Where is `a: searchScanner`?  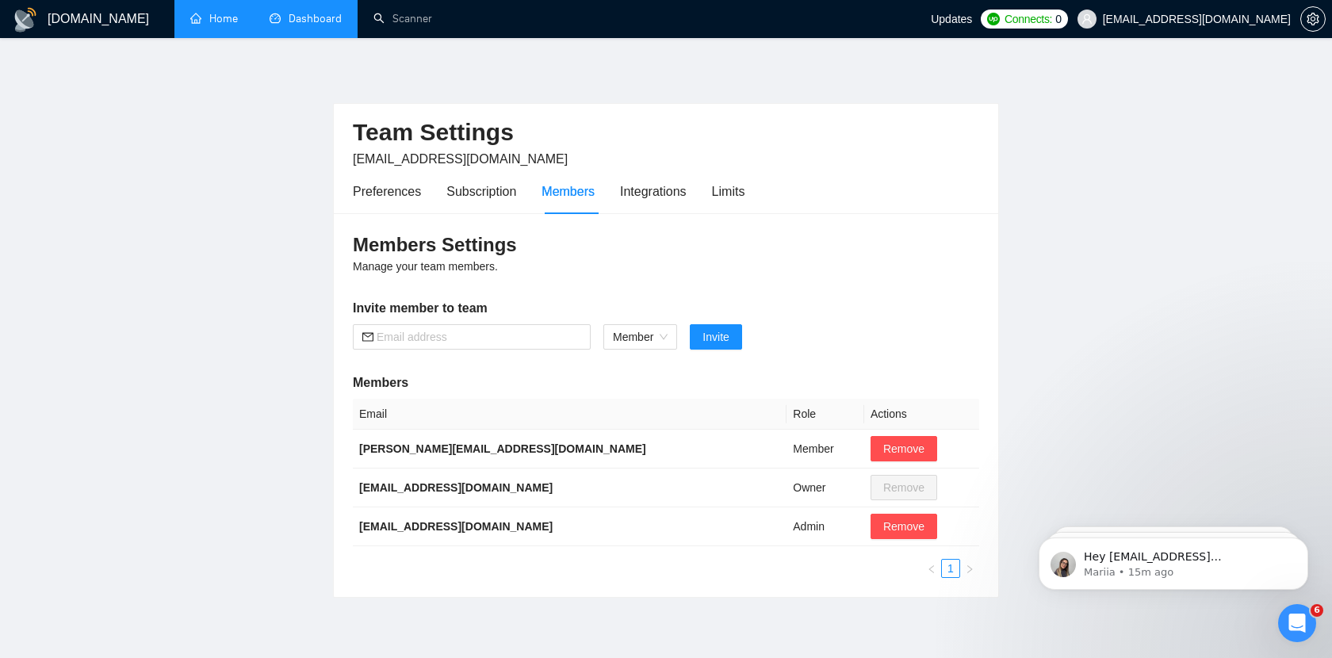
a: searchScanner is located at coordinates (403, 18).